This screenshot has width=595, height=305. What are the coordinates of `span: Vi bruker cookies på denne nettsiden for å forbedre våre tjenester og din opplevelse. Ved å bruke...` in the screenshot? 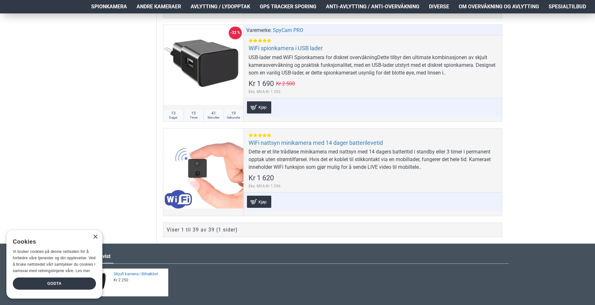 It's located at (54, 261).